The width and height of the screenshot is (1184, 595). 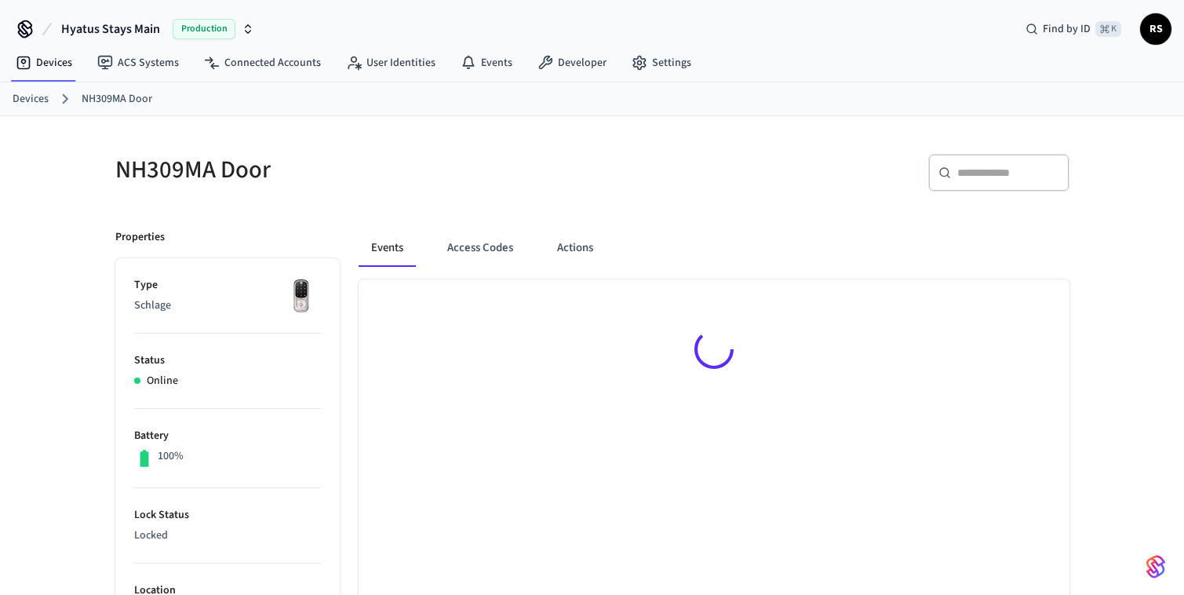 What do you see at coordinates (138, 63) in the screenshot?
I see `a: ACS Systems` at bounding box center [138, 63].